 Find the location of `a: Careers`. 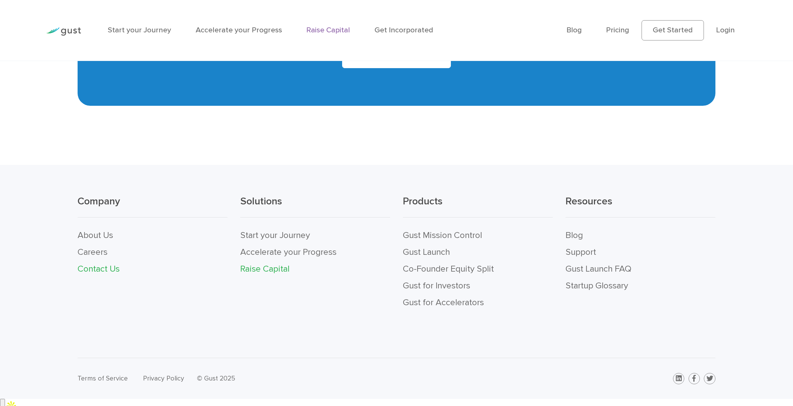

a: Careers is located at coordinates (92, 252).